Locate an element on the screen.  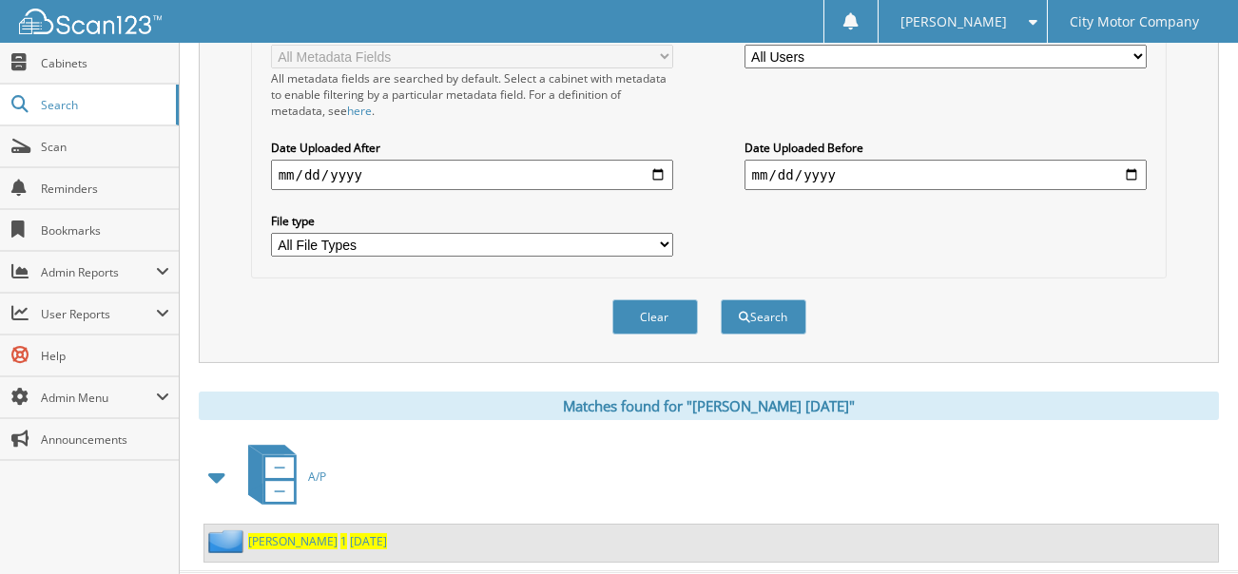
span: A/P is located at coordinates (317, 476).